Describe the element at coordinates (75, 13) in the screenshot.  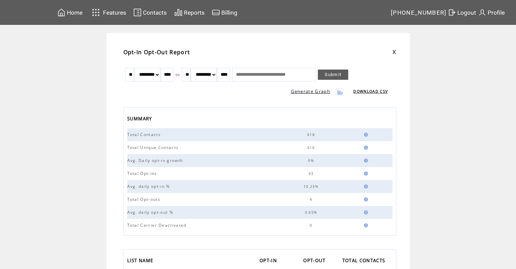
I see `span: Home` at that location.